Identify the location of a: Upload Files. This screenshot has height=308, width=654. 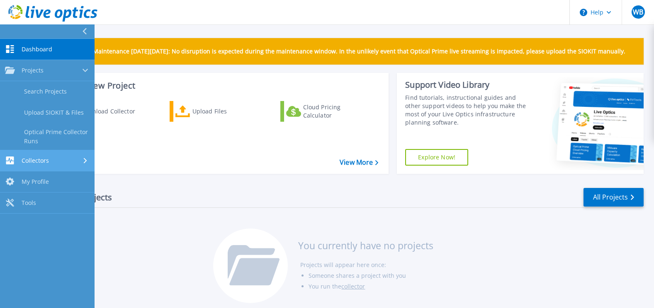
(216, 112).